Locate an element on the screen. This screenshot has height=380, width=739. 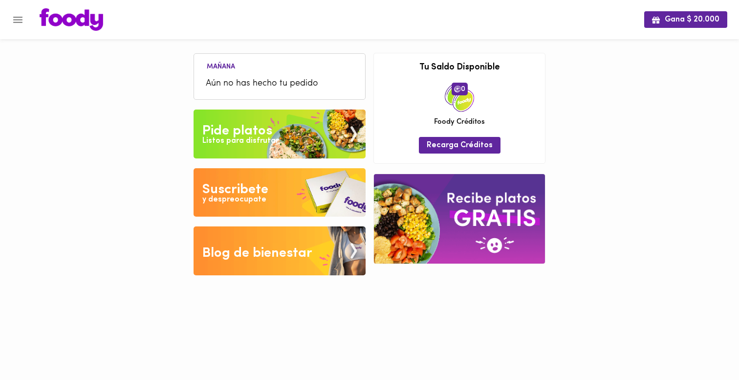
div: Pide platos is located at coordinates (237, 131).